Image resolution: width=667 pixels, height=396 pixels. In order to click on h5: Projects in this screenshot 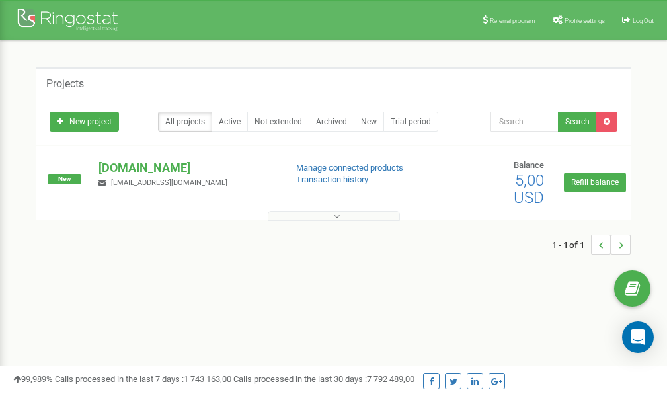, I will do `click(65, 84)`.